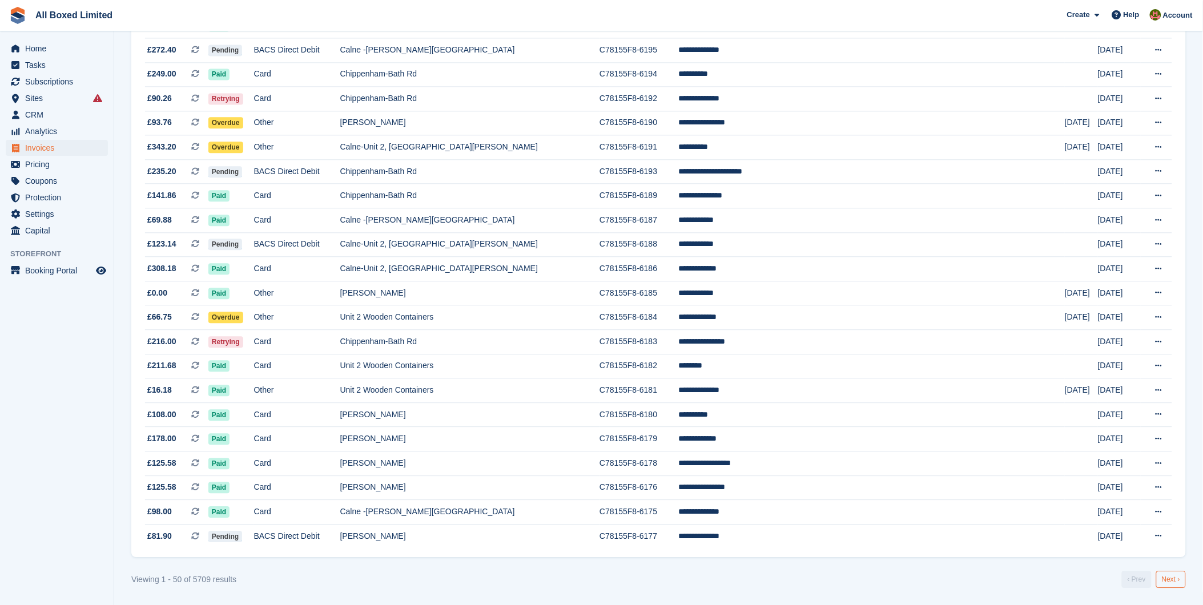 This screenshot has height=605, width=1203. Describe the element at coordinates (59, 115) in the screenshot. I see `span: CRM` at that location.